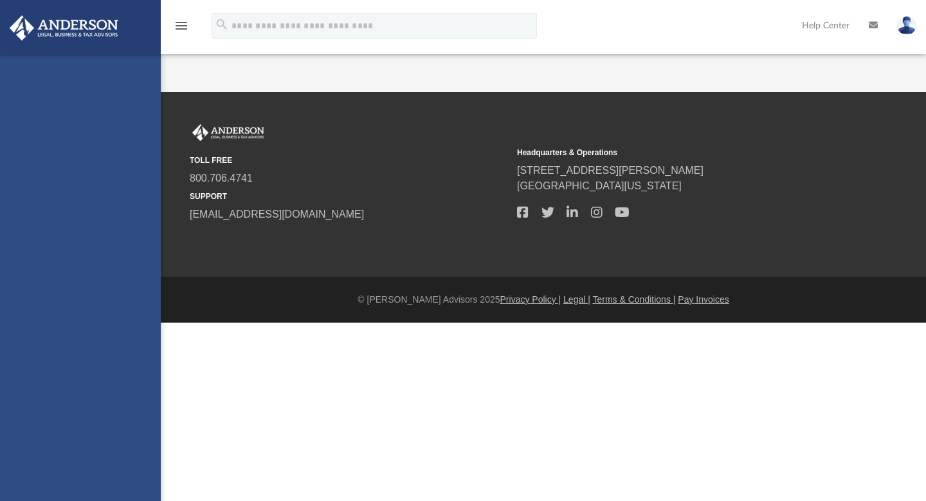 The image size is (926, 501). Describe the element at coordinates (349, 196) in the screenshot. I see `small: SUPPORT` at that location.